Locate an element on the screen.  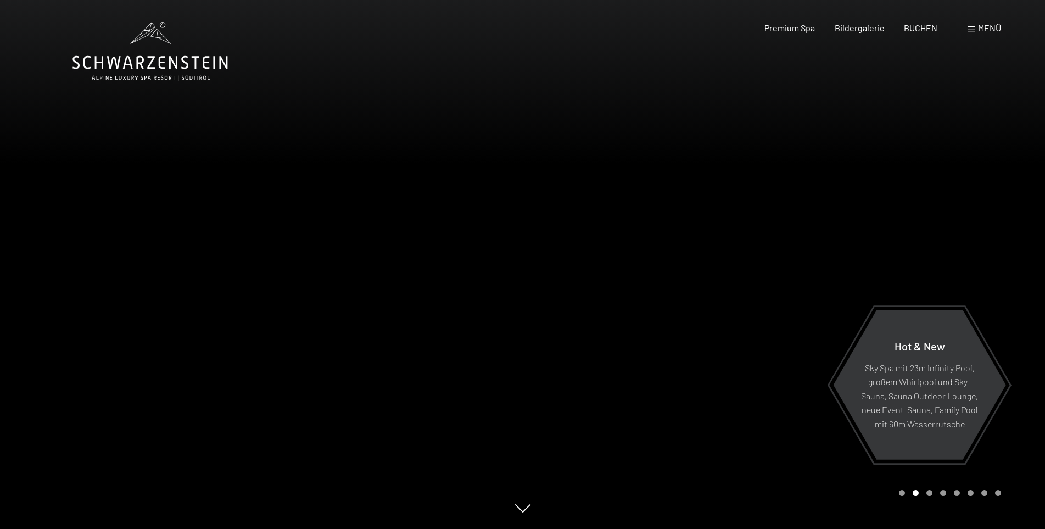
p: Sky Spa mit 23m Infinity Pool, großem Whirlpool und Sky-Sauna, Sauna Outdoor Lounge, neue Event-S... is located at coordinates (919, 395).